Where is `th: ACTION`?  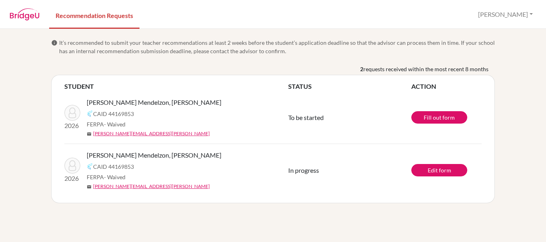 th: ACTION is located at coordinates (446, 86).